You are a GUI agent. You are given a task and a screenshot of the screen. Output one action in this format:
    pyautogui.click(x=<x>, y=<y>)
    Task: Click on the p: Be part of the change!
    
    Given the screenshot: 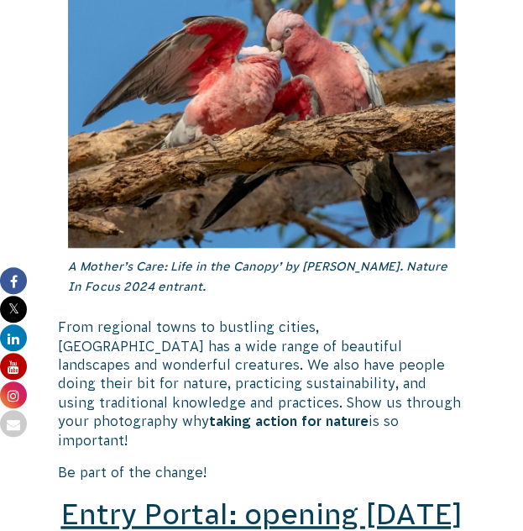 What is the action you would take?
    pyautogui.click(x=261, y=472)
    